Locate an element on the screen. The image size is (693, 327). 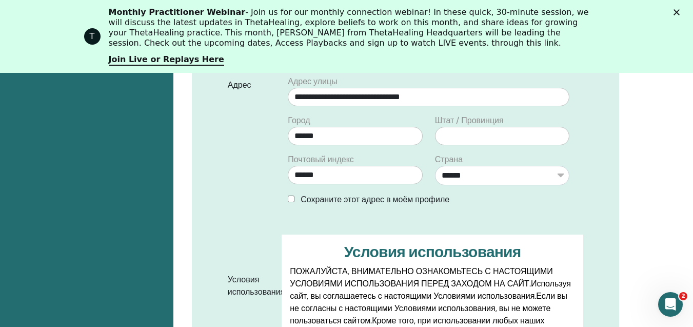
ya-tr-span: Адрес улицы is located at coordinates (312, 81).